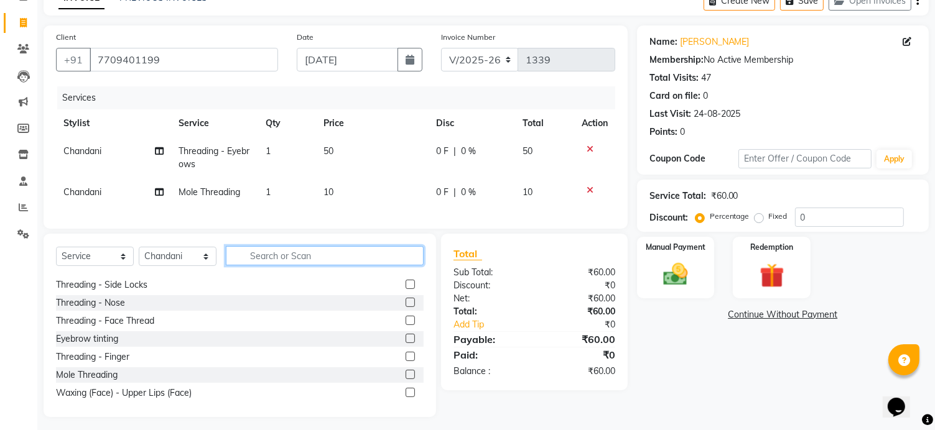  I want to click on div: Name:, so click(663, 42).